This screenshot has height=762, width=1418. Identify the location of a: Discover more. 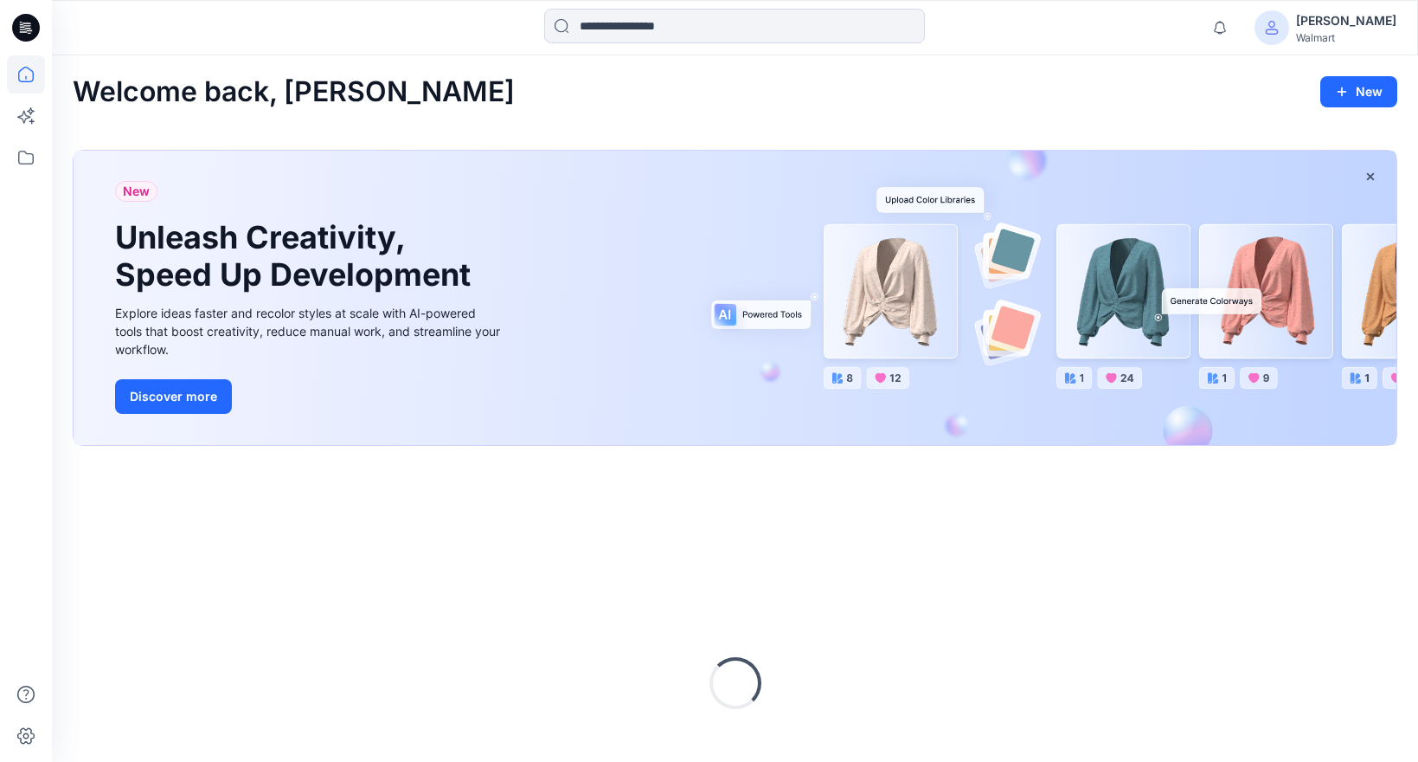
(310, 396).